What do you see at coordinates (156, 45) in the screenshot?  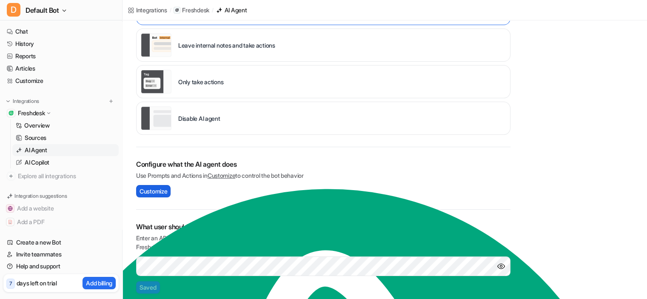 I see `img: Leave internal notes and take actions` at bounding box center [156, 45].